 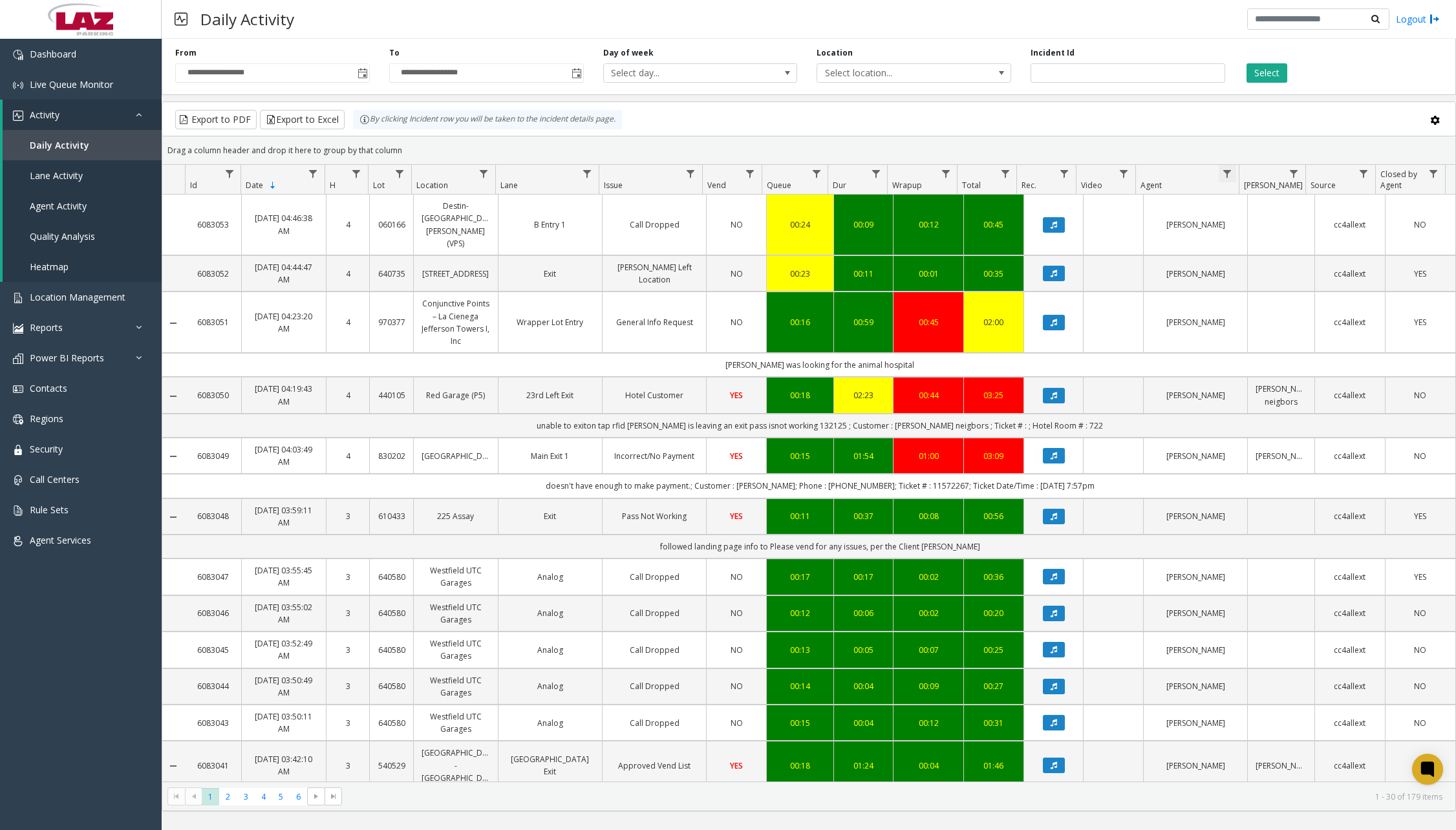 What do you see at coordinates (928, 650) in the screenshot?
I see `a: 00:07` at bounding box center [928, 650].